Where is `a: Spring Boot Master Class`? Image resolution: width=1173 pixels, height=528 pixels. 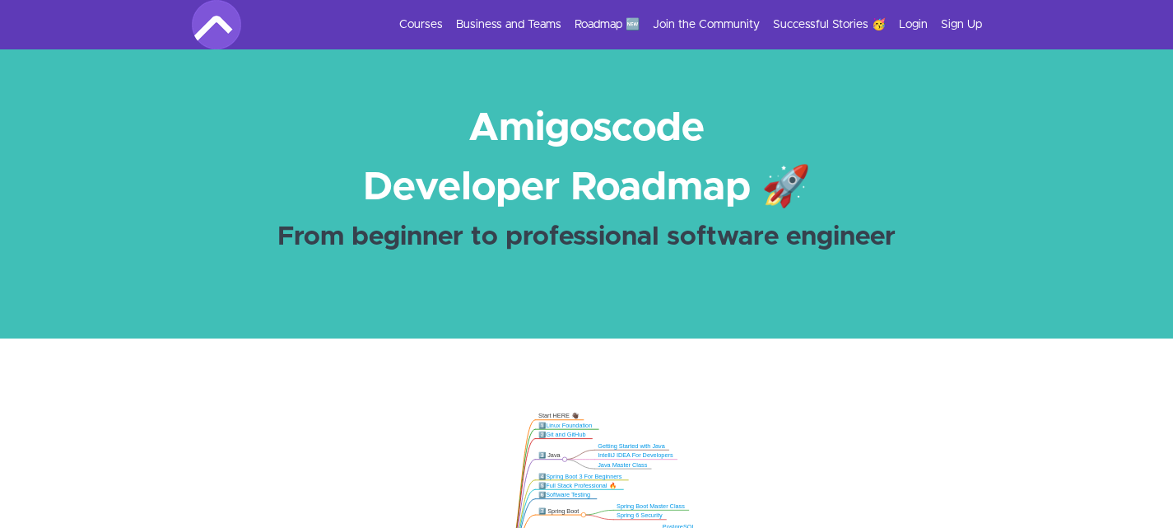
a: Spring Boot Master Class is located at coordinates (650, 506).